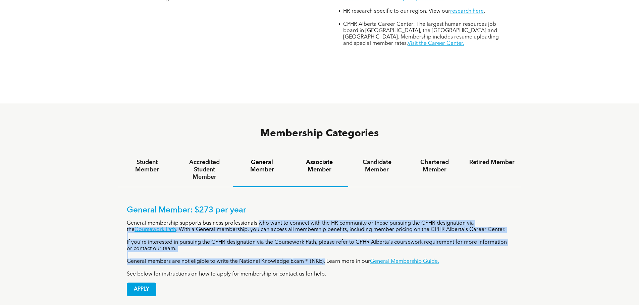 The width and height of the screenshot is (639, 305). Describe the element at coordinates (155, 230) in the screenshot. I see `a: Coursework Path` at that location.